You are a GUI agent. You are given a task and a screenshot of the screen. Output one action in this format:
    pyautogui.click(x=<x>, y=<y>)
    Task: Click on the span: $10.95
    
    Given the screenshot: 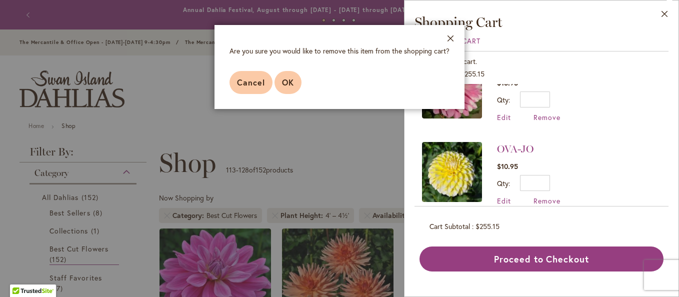 What is the action you would take?
    pyautogui.click(x=508, y=166)
    